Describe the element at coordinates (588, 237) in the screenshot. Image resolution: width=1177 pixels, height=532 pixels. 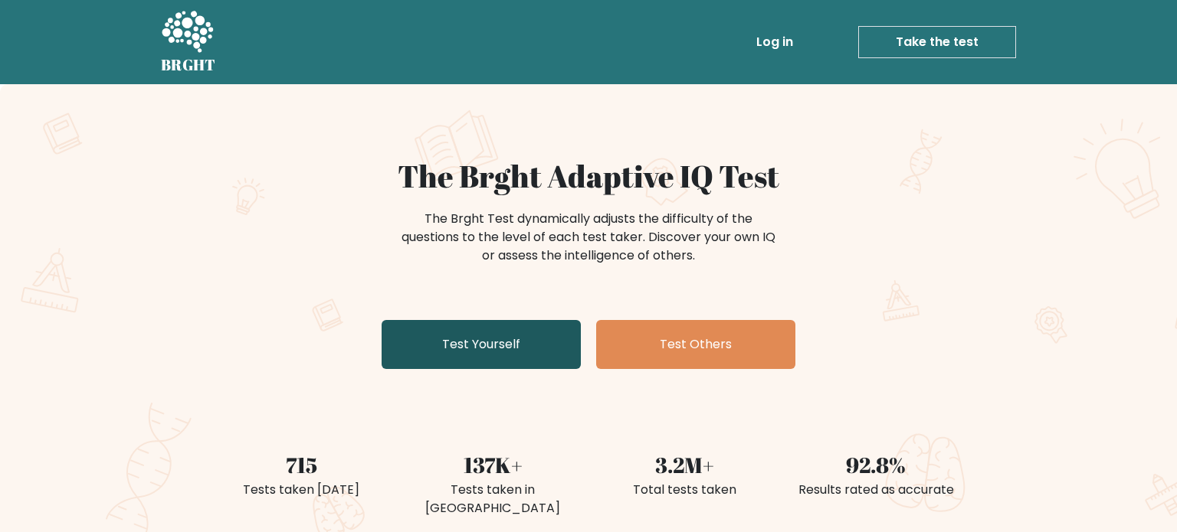
I see `div: The Brght Test dynamically adjusts the difficulty of the questions to the level of each test take...` at that location.